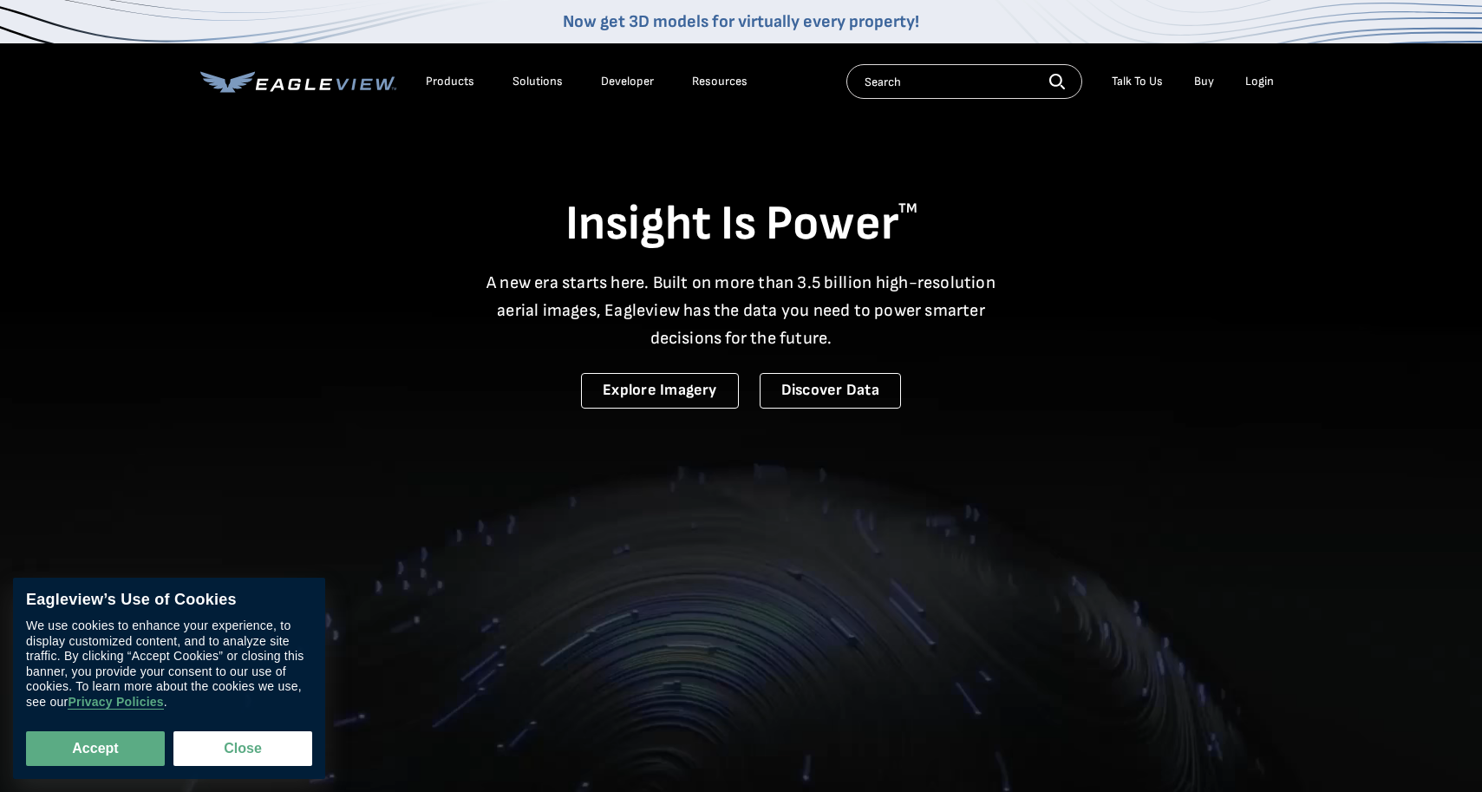 The height and width of the screenshot is (792, 1482). I want to click on div: Resources, so click(720, 82).